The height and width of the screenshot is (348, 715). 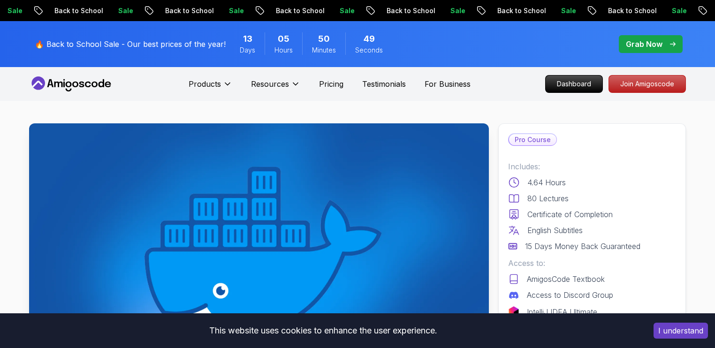 What do you see at coordinates (448, 84) in the screenshot?
I see `p: For Business` at bounding box center [448, 84].